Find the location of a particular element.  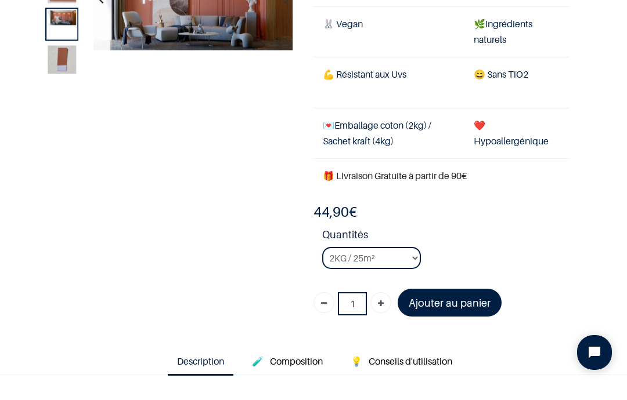

span: 💪 Résistant aux Uvs is located at coordinates (364, 74).